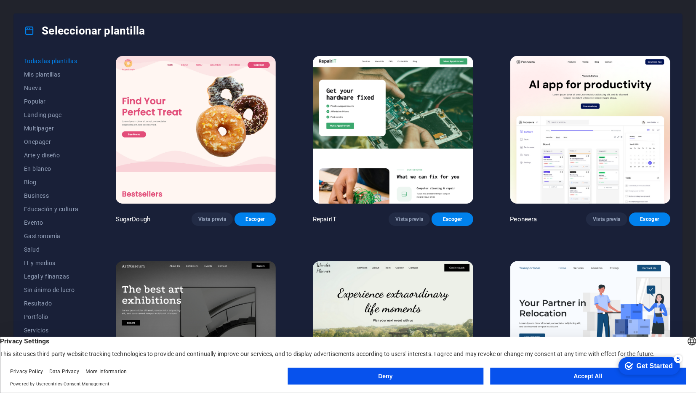  What do you see at coordinates (51, 88) in the screenshot?
I see `button: Nueva` at bounding box center [51, 88].